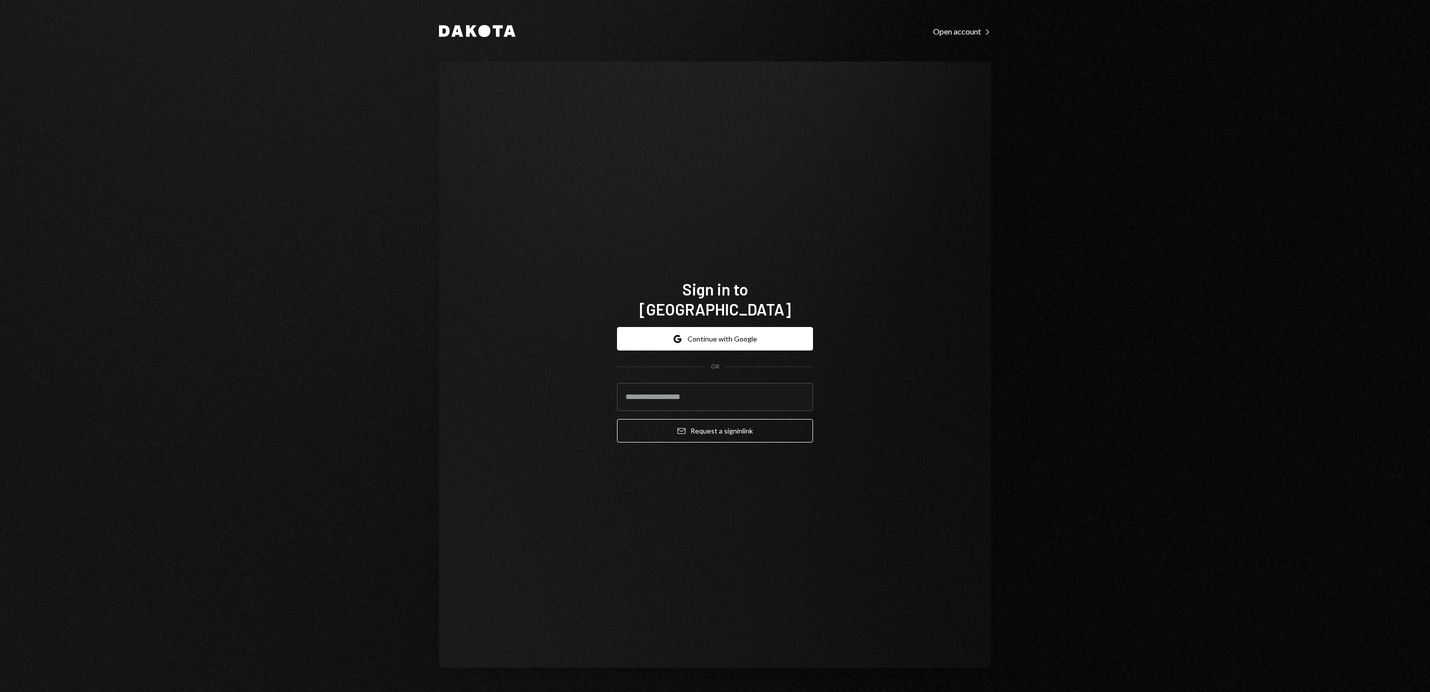  What do you see at coordinates (715, 431) in the screenshot?
I see `button: Request a signinlink` at bounding box center [715, 431].